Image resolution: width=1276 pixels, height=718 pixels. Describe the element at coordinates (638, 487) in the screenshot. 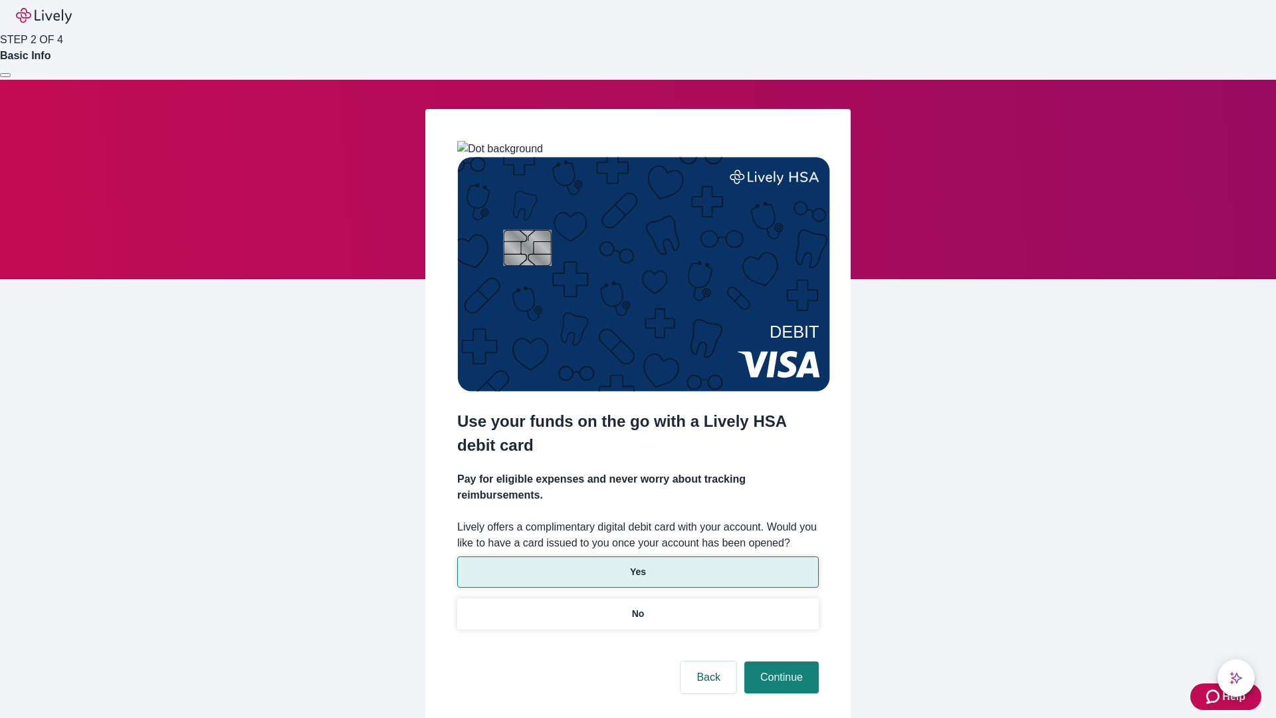

I see `h4: Pay for eligible expenses and never worry about tracking reimbursements.` at that location.